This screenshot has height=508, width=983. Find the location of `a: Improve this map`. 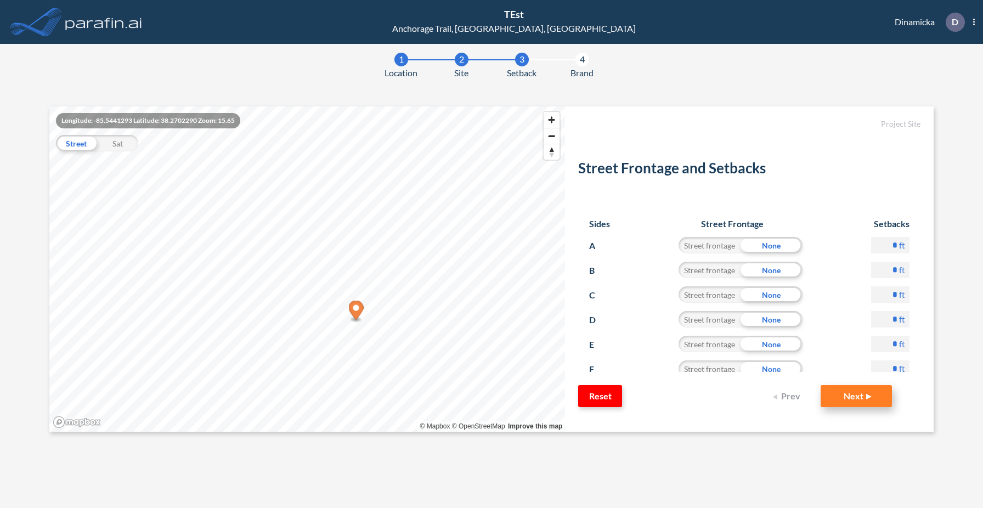

a: Improve this map is located at coordinates (535, 426).